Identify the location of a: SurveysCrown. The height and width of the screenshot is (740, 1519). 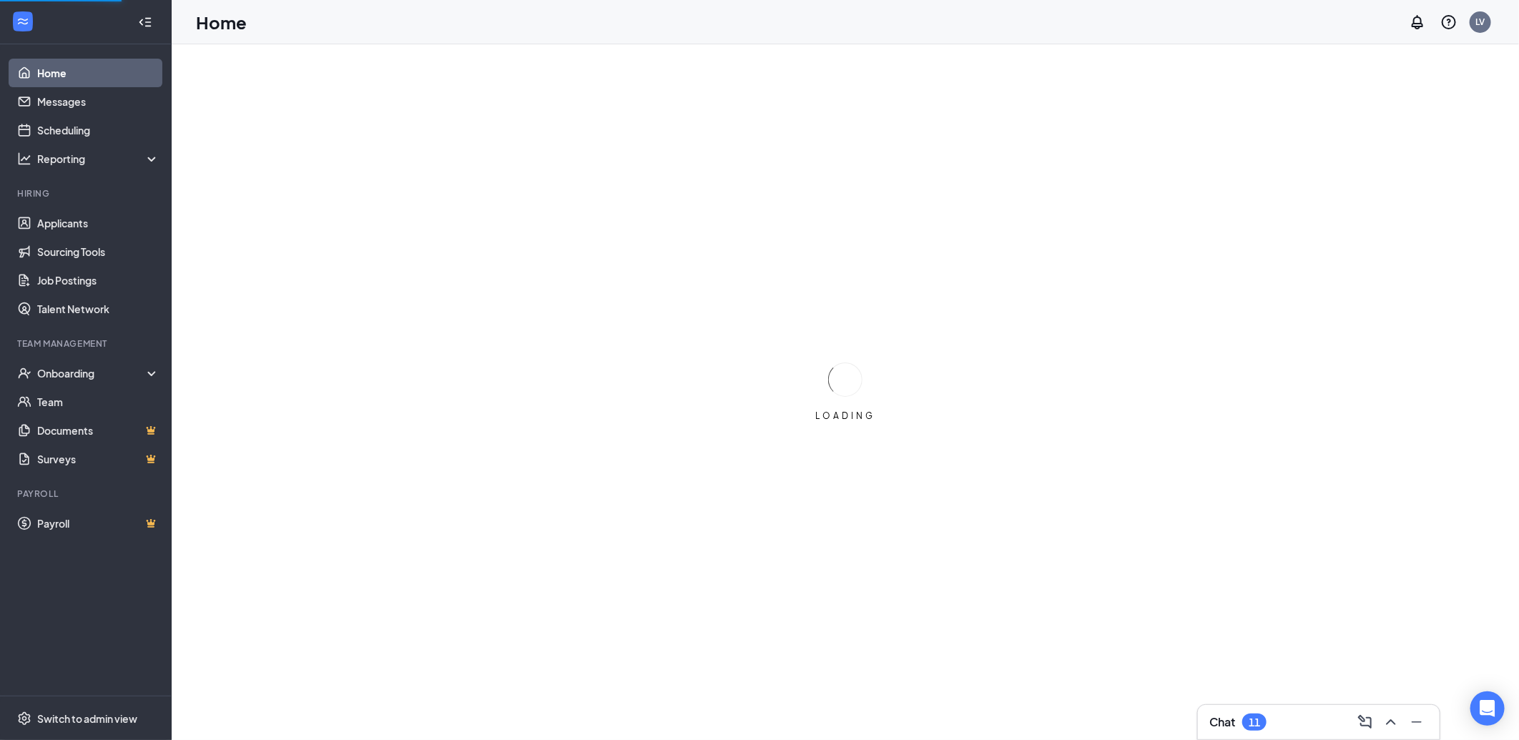
(98, 459).